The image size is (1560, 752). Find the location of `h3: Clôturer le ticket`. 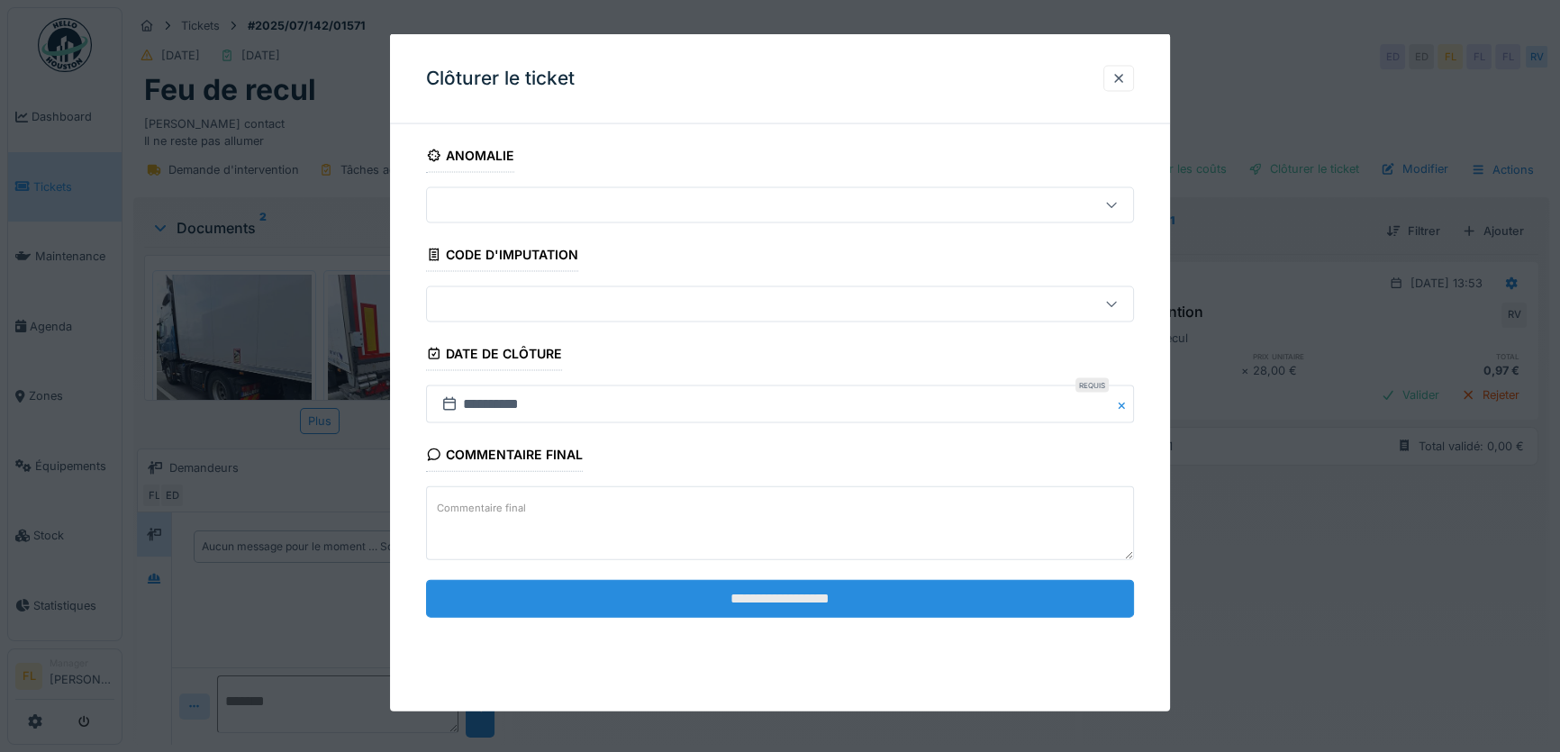

h3: Clôturer le ticket is located at coordinates (500, 78).